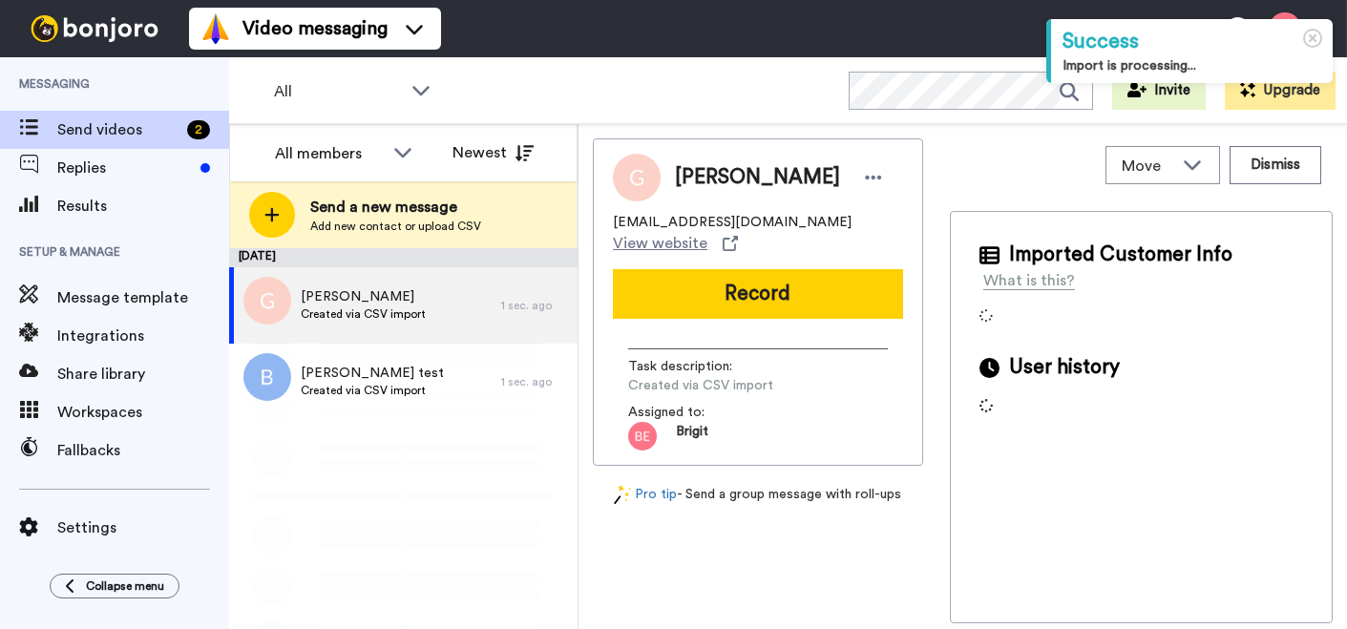  Describe the element at coordinates (143, 528) in the screenshot. I see `span: Settings` at that location.